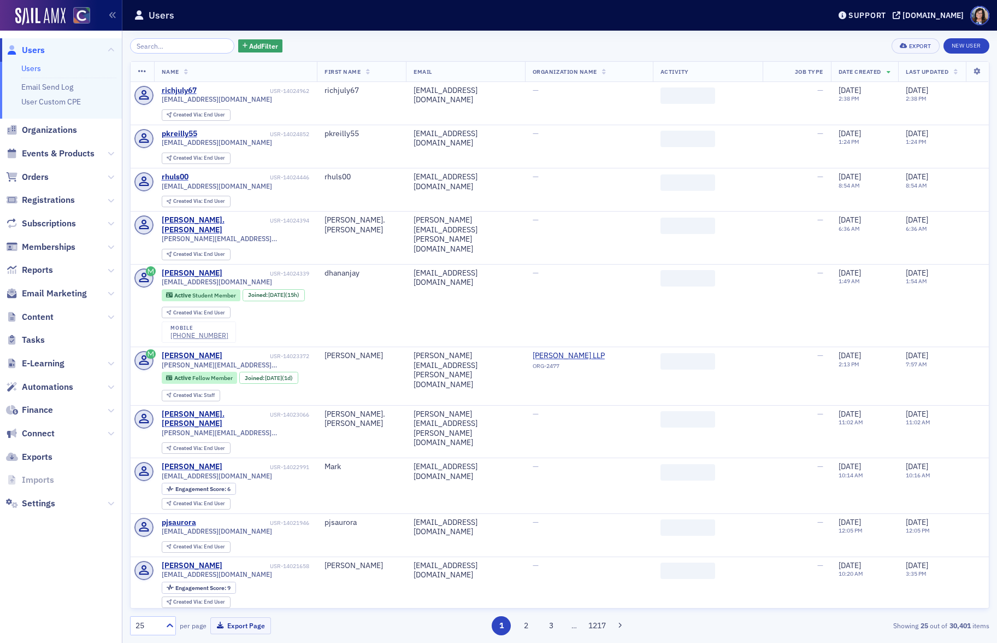 This screenshot has width=997, height=643. I want to click on span: Tasks, so click(33, 340).